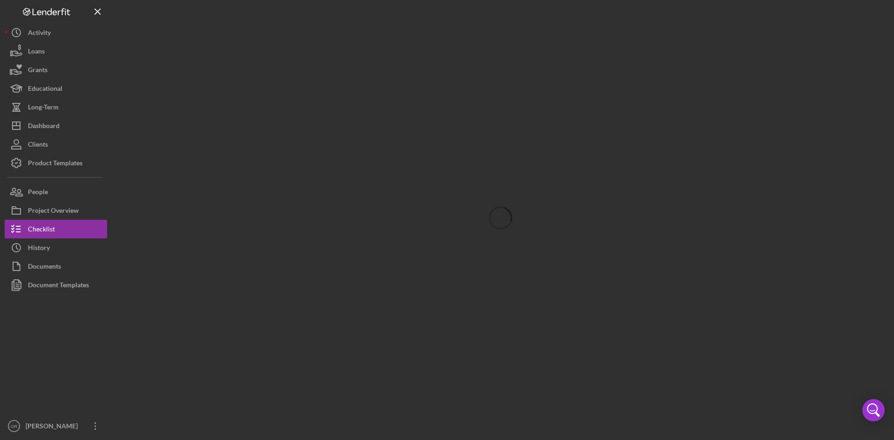 The height and width of the screenshot is (440, 894). What do you see at coordinates (56, 144) in the screenshot?
I see `a: Clients` at bounding box center [56, 144].